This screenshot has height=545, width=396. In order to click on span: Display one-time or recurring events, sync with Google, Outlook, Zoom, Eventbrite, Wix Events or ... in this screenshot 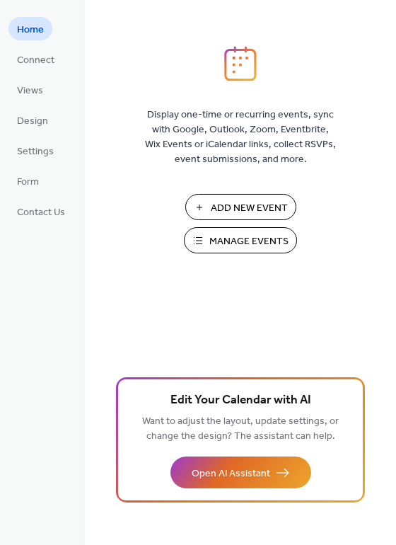, I will do `click(241, 137)`.